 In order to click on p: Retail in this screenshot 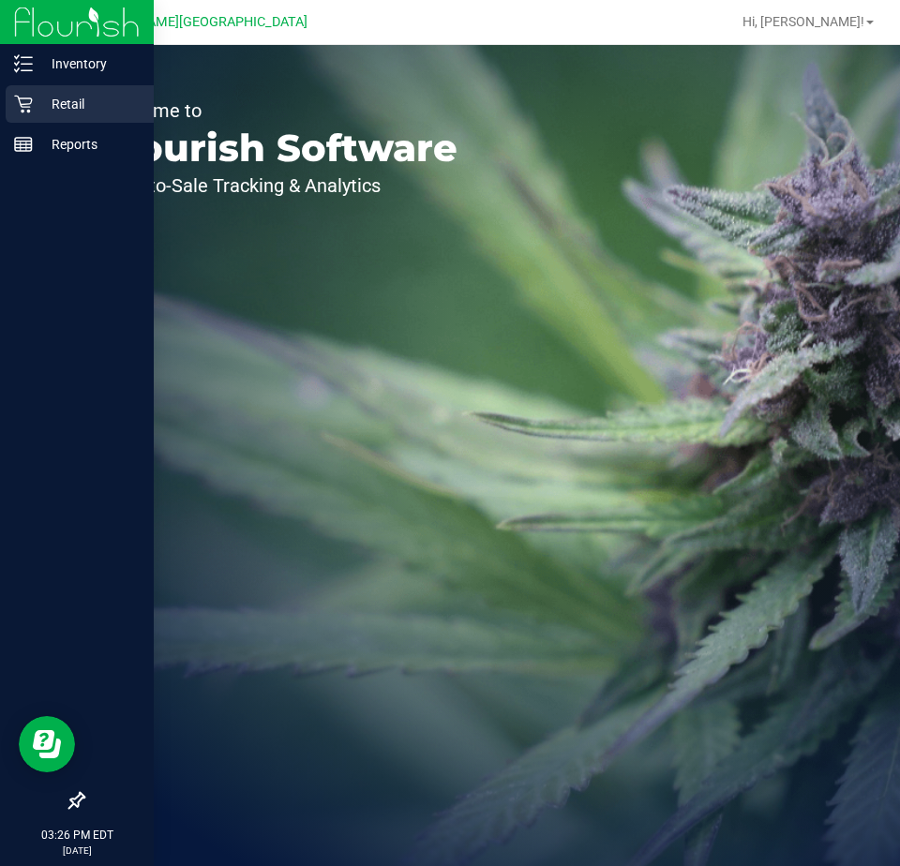, I will do `click(89, 104)`.